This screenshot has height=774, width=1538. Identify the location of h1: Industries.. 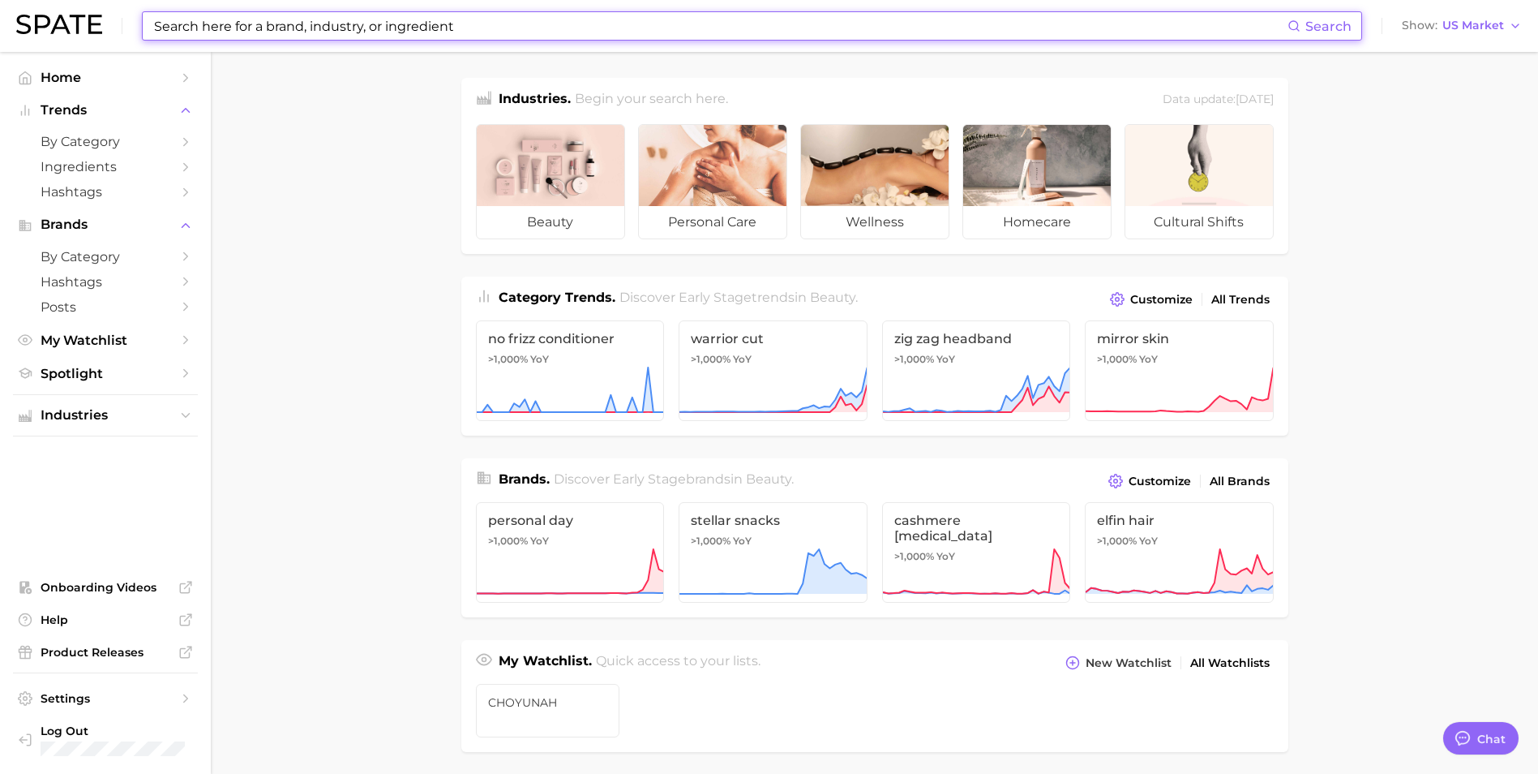
(534, 100).